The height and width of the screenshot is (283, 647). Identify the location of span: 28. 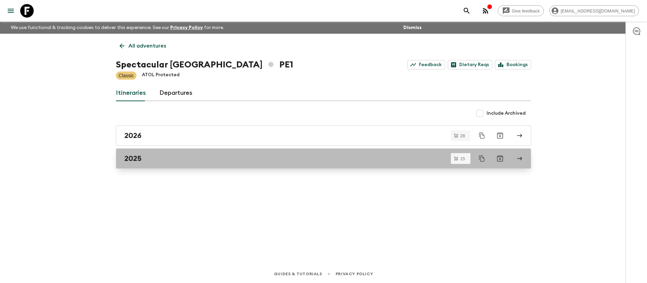
(463, 135).